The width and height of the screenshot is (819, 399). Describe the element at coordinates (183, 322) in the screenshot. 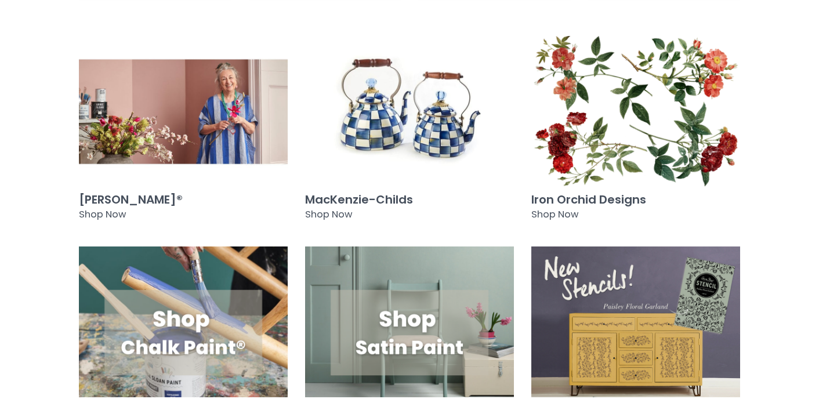

I see `img: Chalk Paint®` at that location.